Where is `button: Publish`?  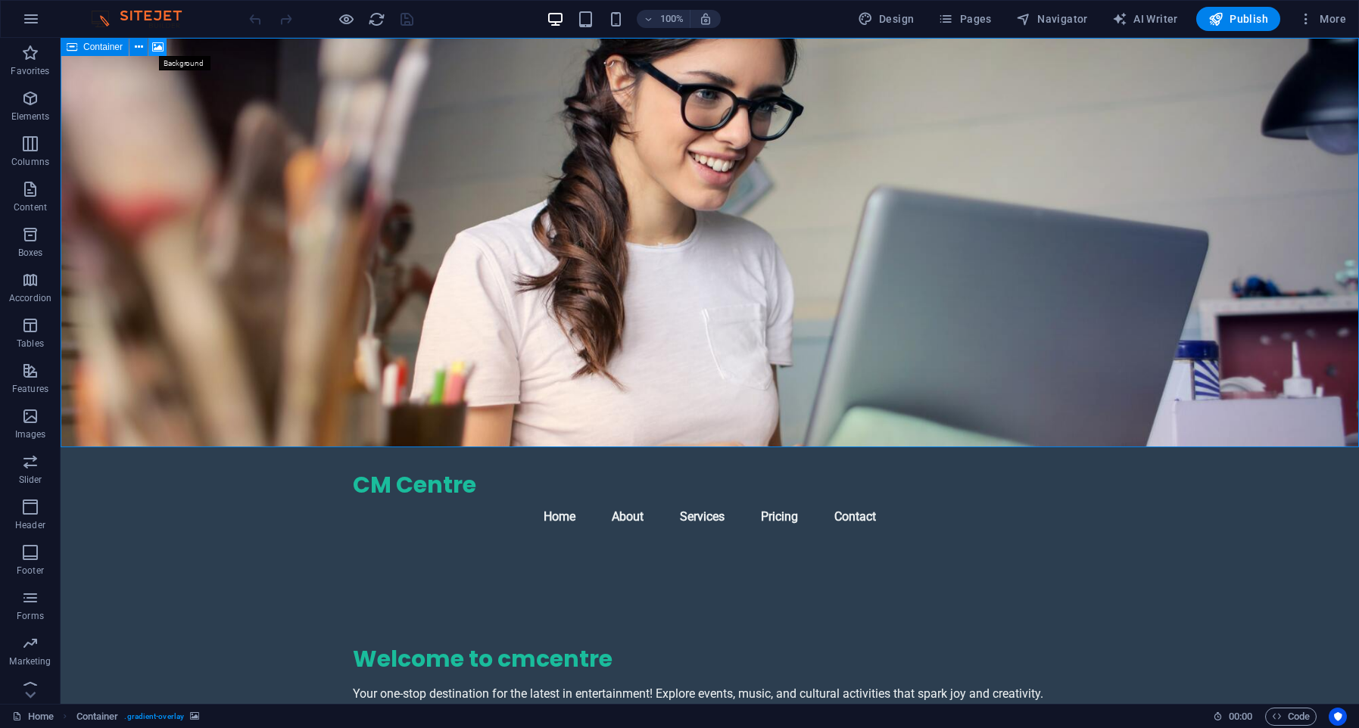 button: Publish is located at coordinates (1238, 19).